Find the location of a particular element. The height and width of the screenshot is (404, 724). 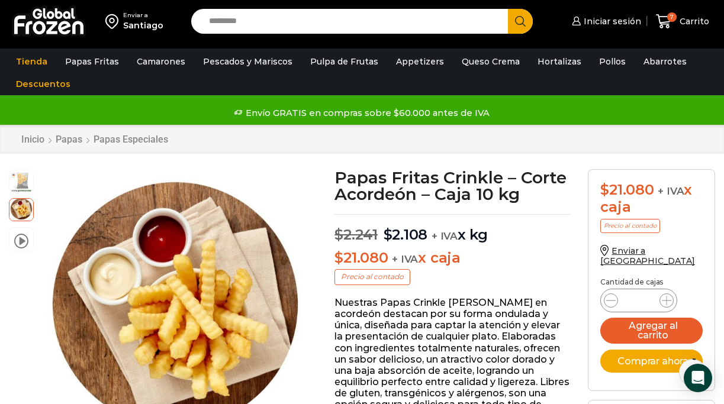

a: Pollos is located at coordinates (612, 62).